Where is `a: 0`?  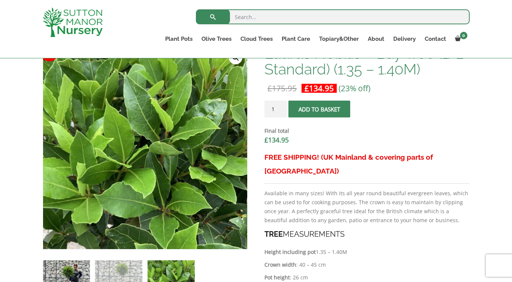
a: 0 is located at coordinates (460, 39).